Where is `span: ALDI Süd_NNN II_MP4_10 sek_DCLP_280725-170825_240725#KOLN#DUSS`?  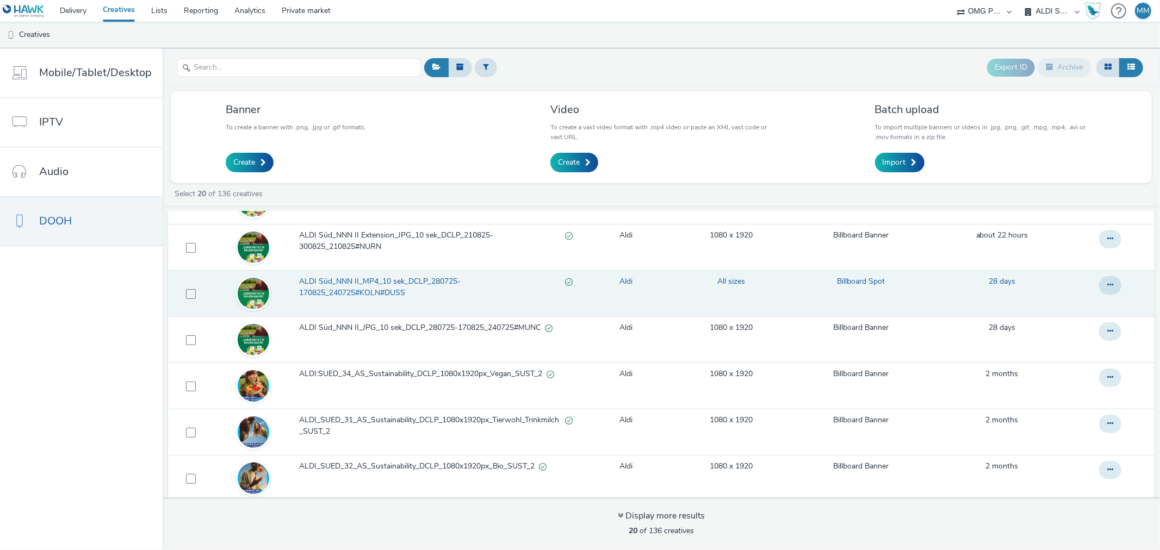
span: ALDI Süd_NNN II_MP4_10 sek_DCLP_280725-170825_240725#KOLN#DUSS is located at coordinates (432, 287).